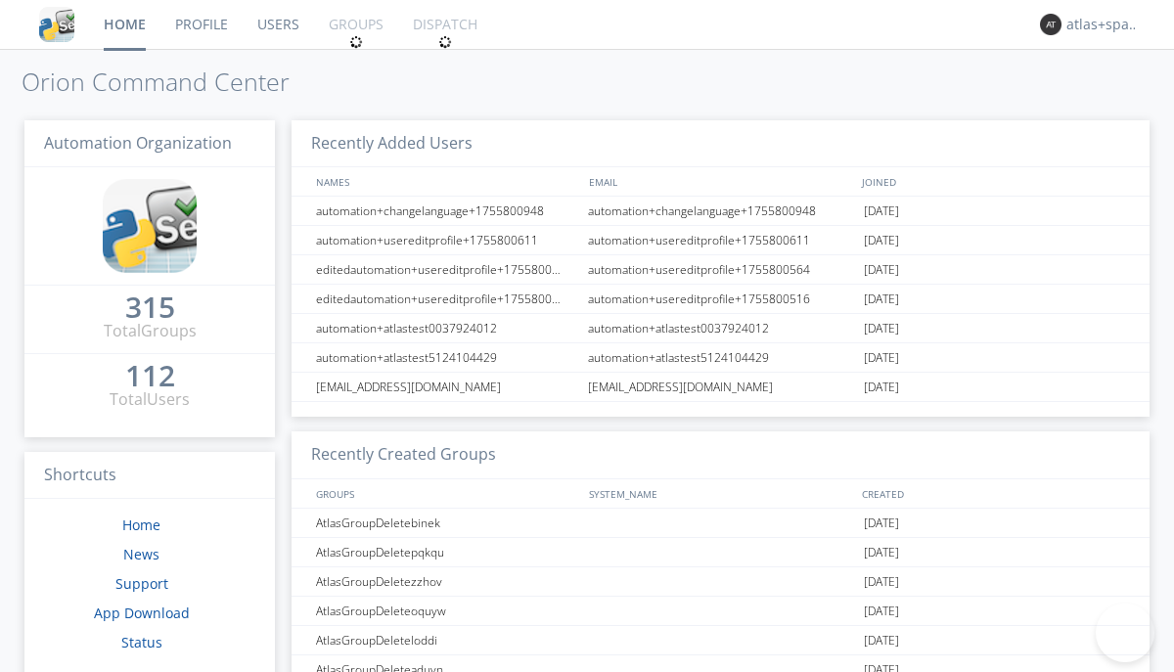 The height and width of the screenshot is (672, 1174). I want to click on div: editedautomation+usereditprofile+1755800516, so click(446, 298).